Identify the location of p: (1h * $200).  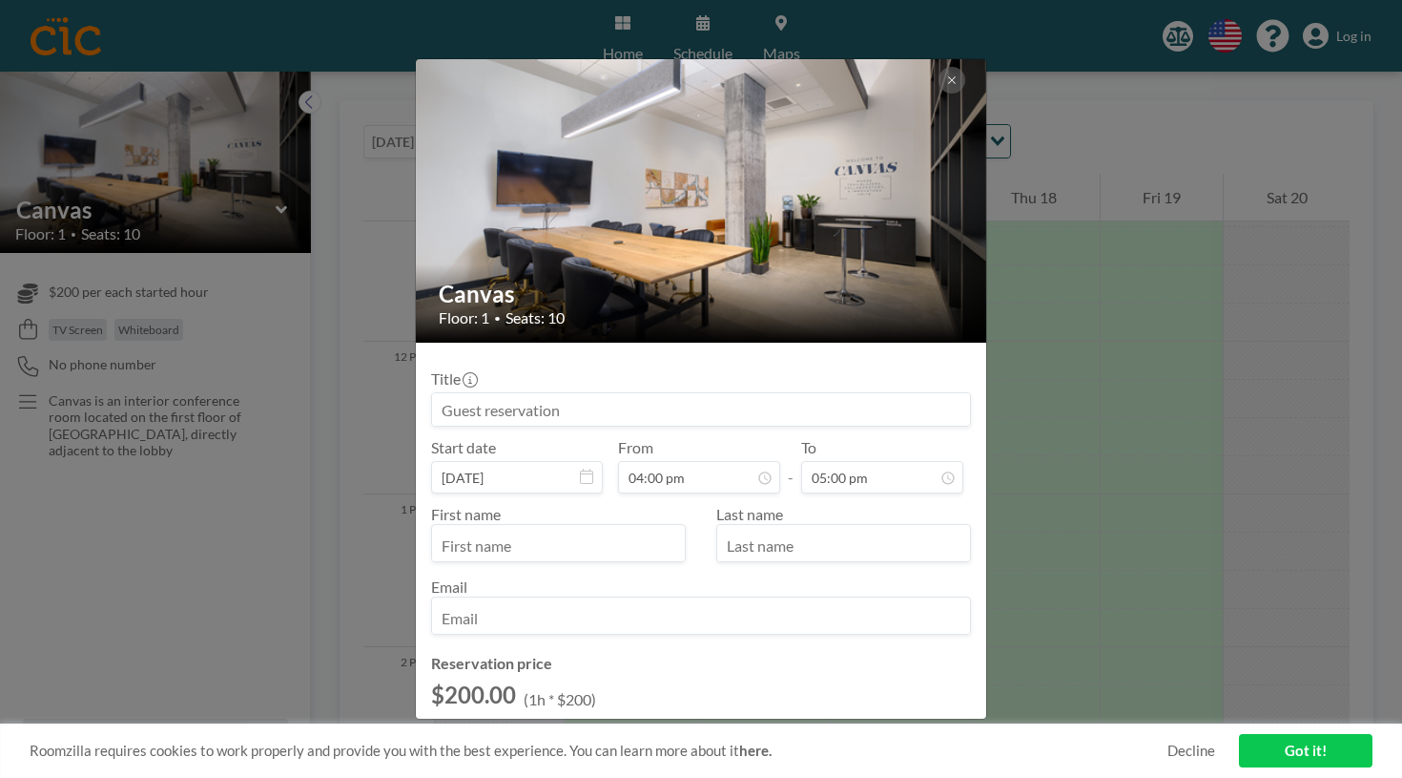
(560, 699).